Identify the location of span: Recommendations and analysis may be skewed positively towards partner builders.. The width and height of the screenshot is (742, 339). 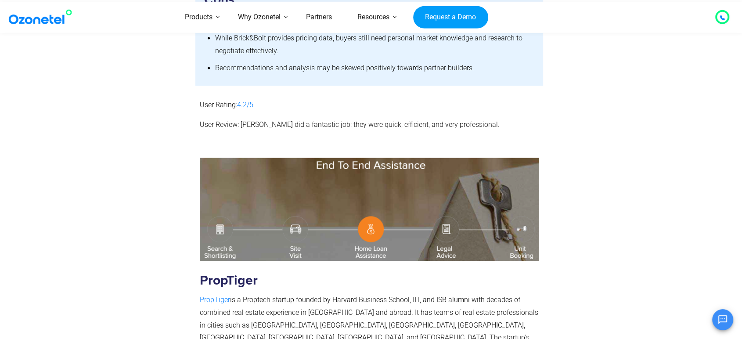
(345, 68).